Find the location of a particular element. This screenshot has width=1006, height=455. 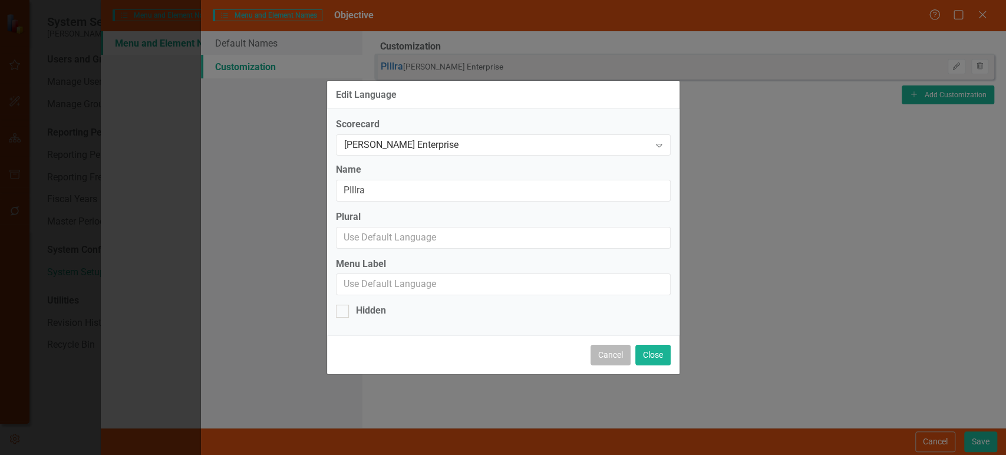

button: Cancel is located at coordinates (611, 355).